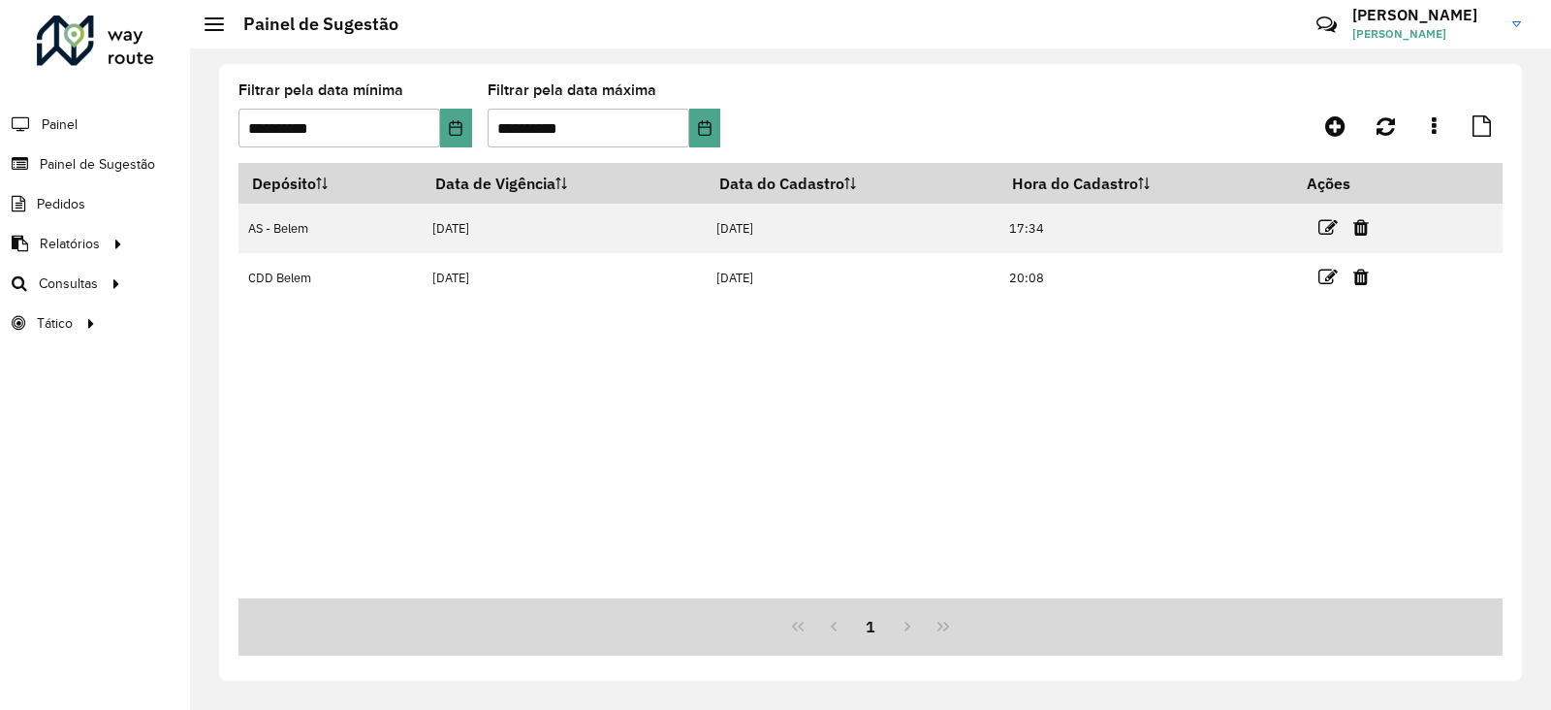 The width and height of the screenshot is (1551, 710). What do you see at coordinates (572, 90) in the screenshot?
I see `label: Filtrar pela data máxima` at bounding box center [572, 90].